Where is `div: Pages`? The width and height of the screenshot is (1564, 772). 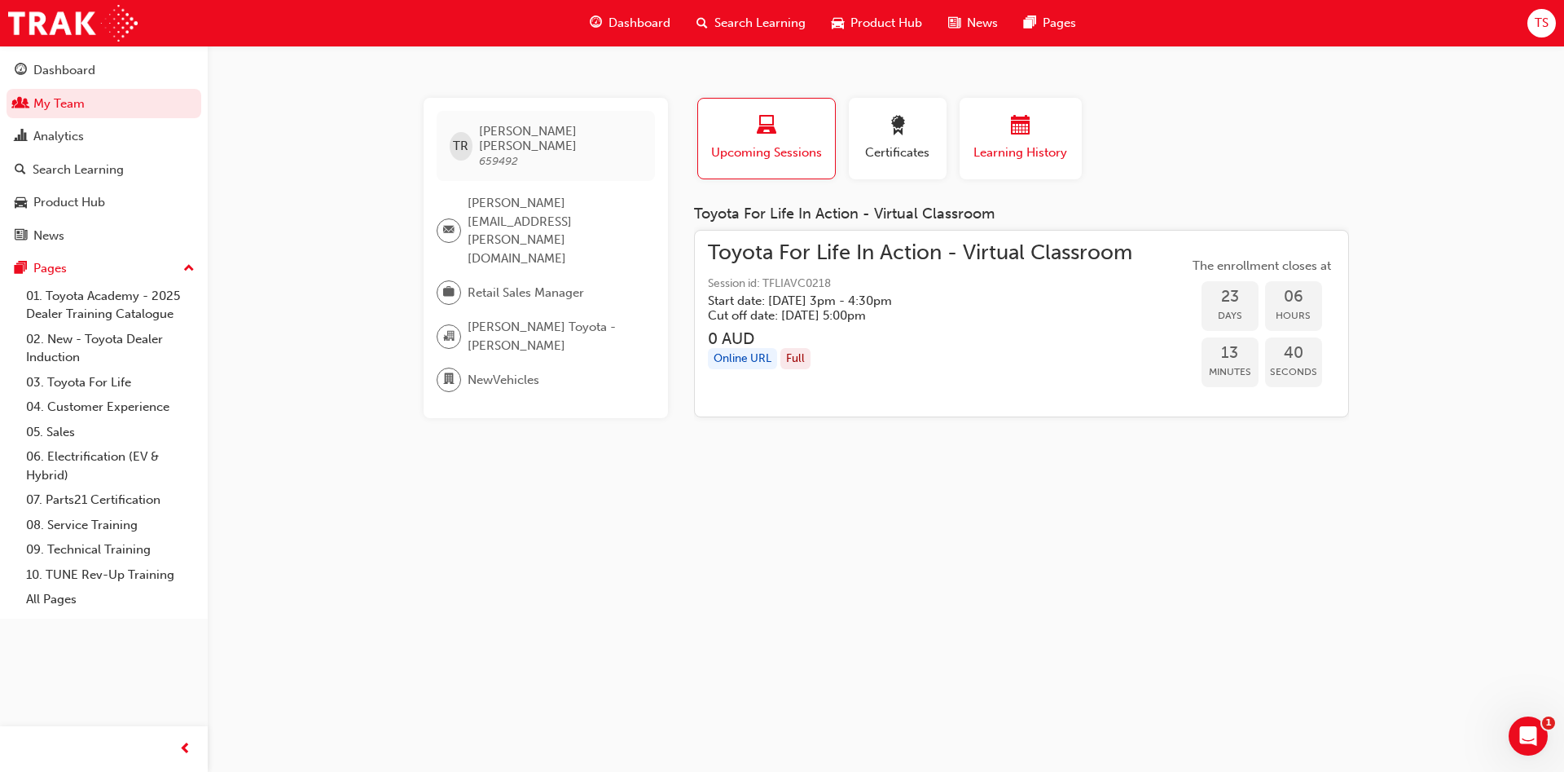 div: Pages is located at coordinates (50, 268).